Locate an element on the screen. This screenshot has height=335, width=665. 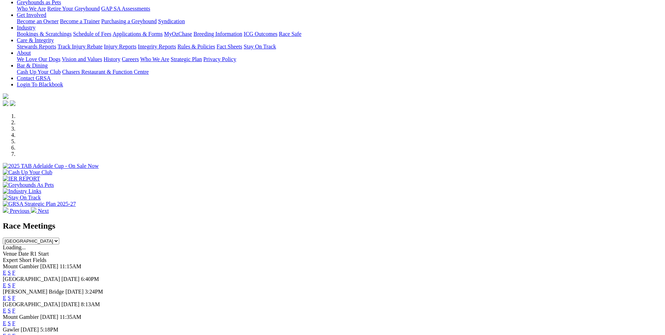
a: Purchasing a Greyhound is located at coordinates (129, 21).